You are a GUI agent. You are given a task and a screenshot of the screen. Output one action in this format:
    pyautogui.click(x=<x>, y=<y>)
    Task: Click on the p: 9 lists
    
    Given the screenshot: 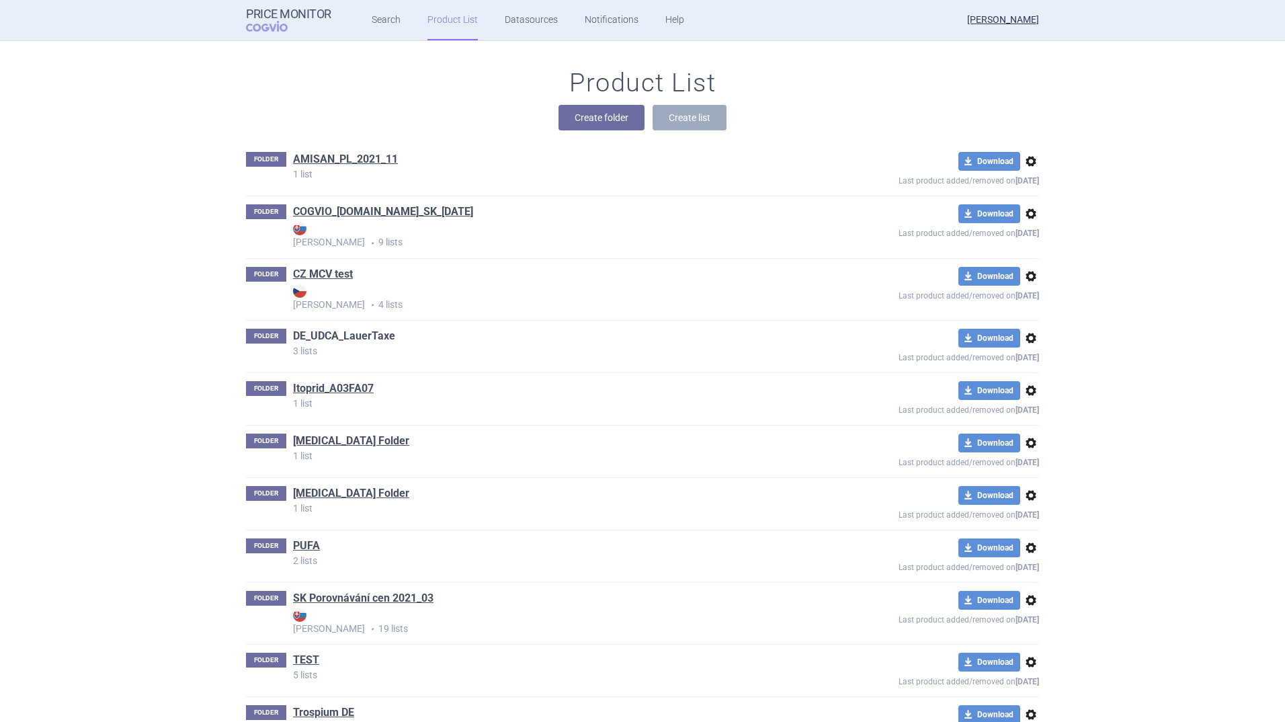 What is the action you would take?
    pyautogui.click(x=547, y=235)
    